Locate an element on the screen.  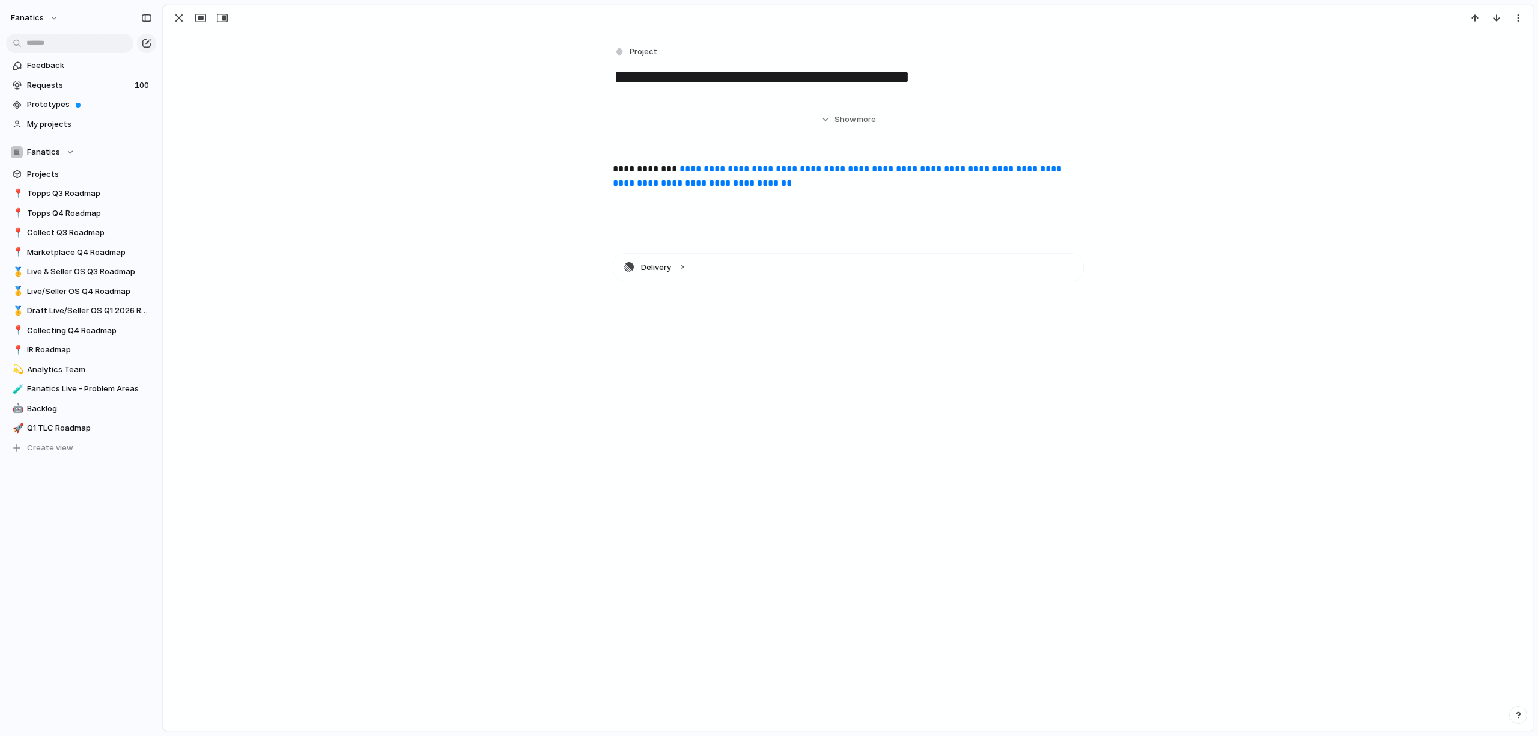
div: 📍Topps Q3 Roadmap is located at coordinates (81, 194).